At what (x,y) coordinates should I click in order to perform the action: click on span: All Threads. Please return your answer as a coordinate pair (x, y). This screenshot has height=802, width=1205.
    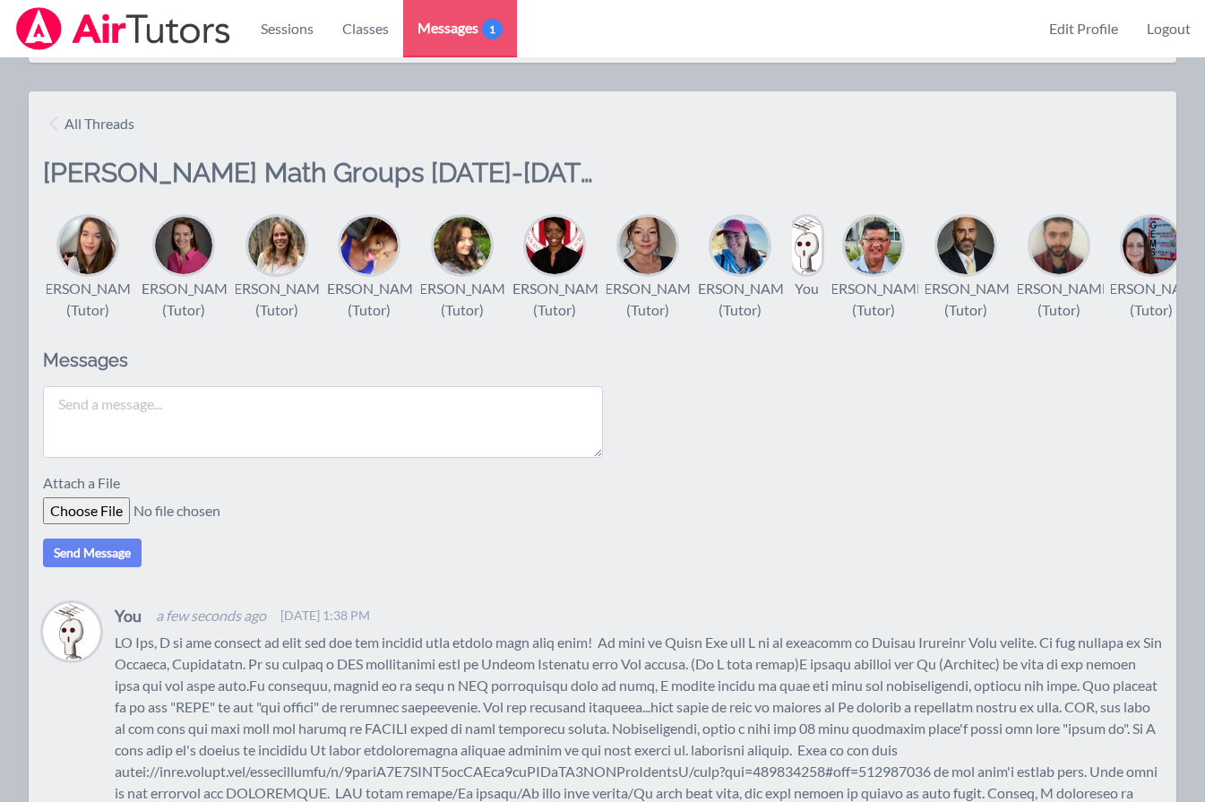
    Looking at the image, I should click on (99, 124).